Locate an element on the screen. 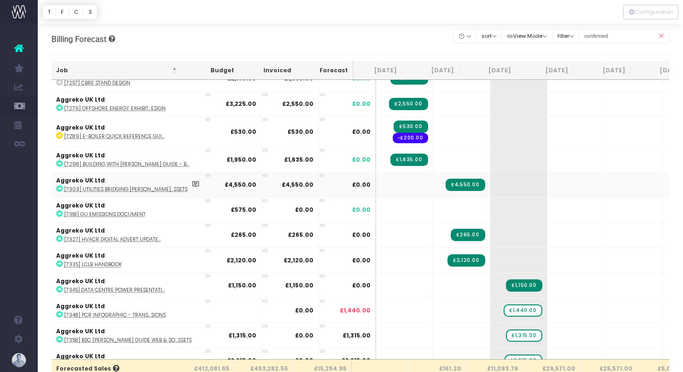  abbr: [7298] Building with BESS Guide - BSC is located at coordinates (127, 164).